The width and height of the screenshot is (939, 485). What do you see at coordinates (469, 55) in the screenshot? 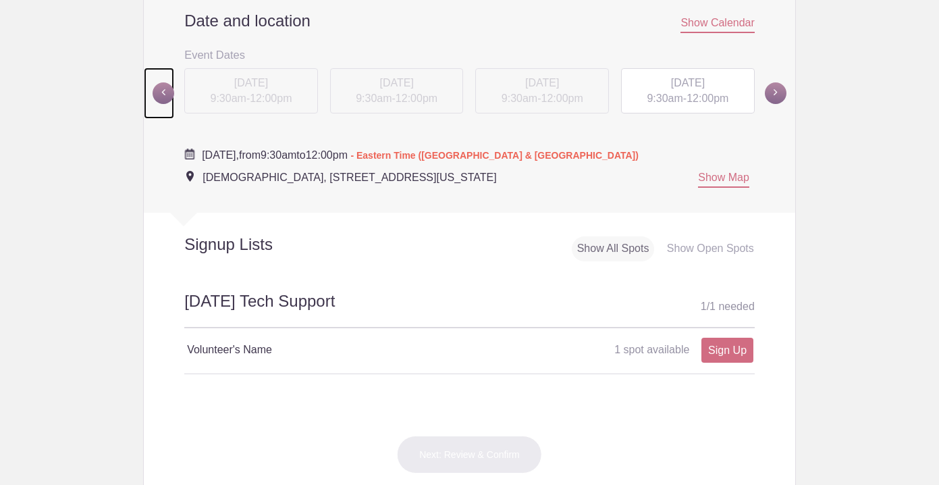
I see `h3: Event Dates` at bounding box center [469, 55].